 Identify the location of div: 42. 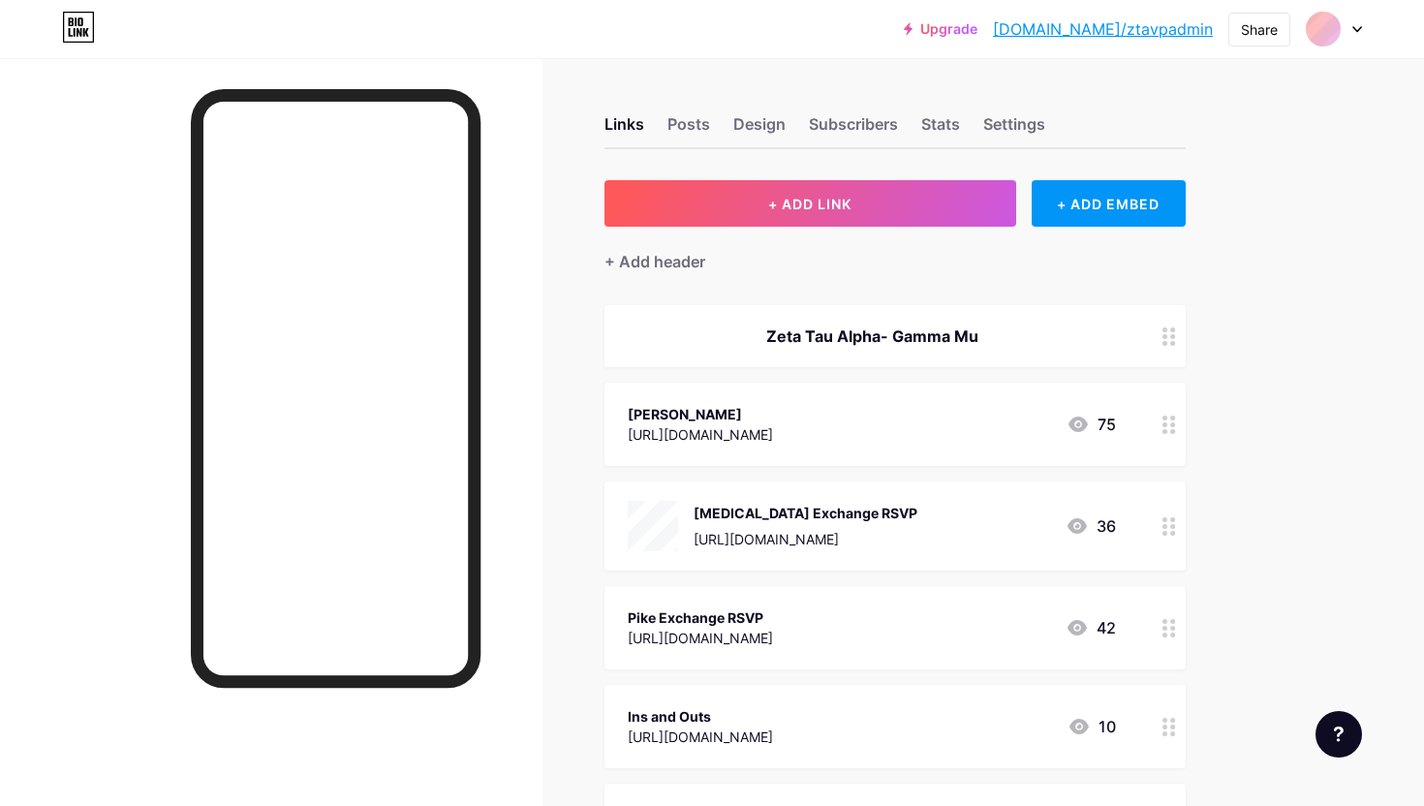
(1091, 628).